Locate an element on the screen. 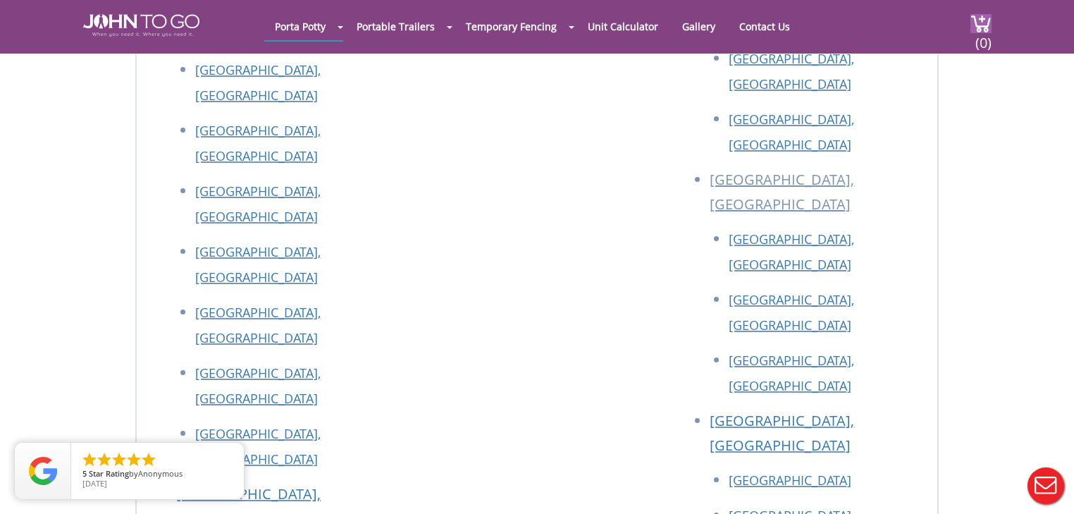 This screenshot has height=514, width=1074. span: Anonymous is located at coordinates (160, 473).